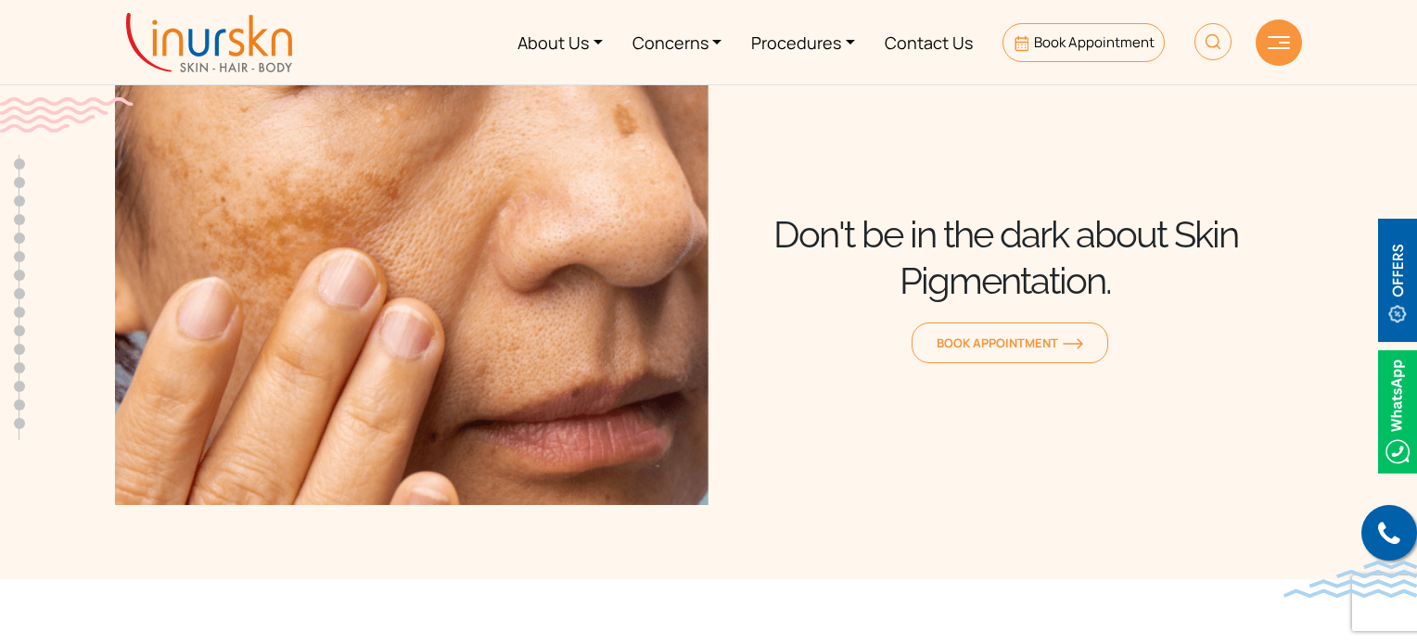 The image size is (1417, 644). What do you see at coordinates (209, 43) in the screenshot?
I see `img: inurskn-logo` at bounding box center [209, 43].